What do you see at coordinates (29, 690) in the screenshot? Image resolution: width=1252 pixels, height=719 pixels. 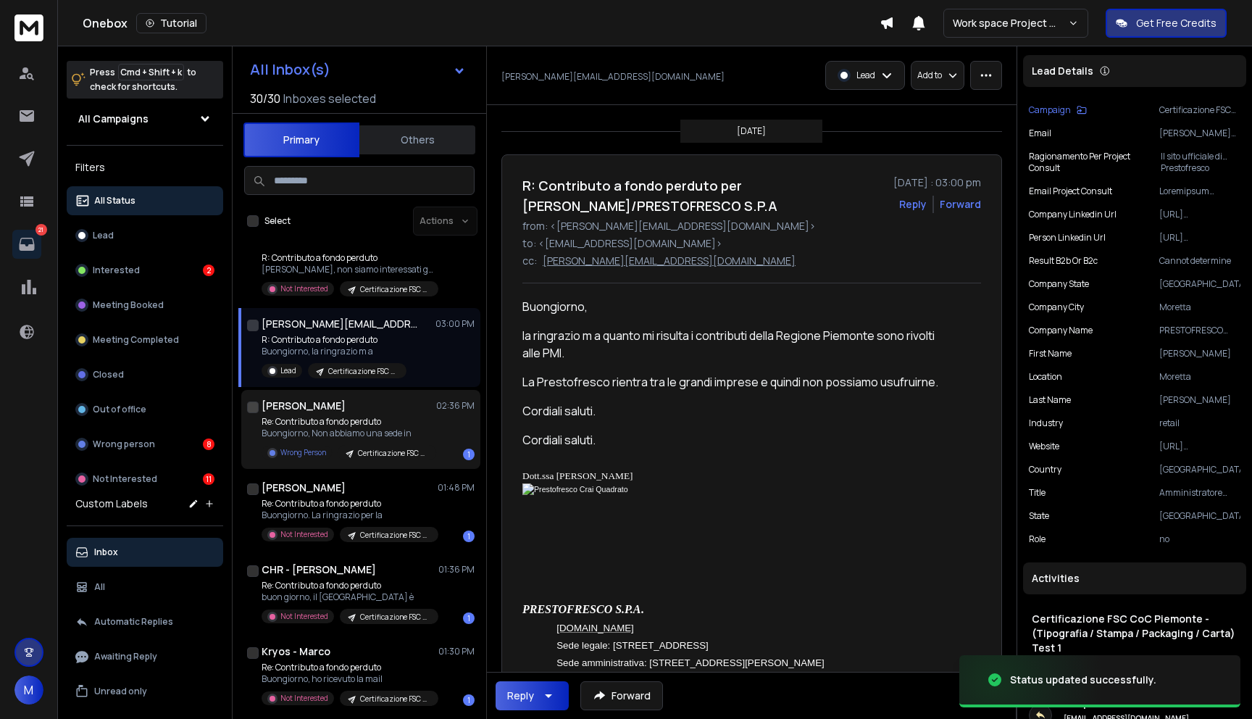 I see `span: M` at bounding box center [29, 690].